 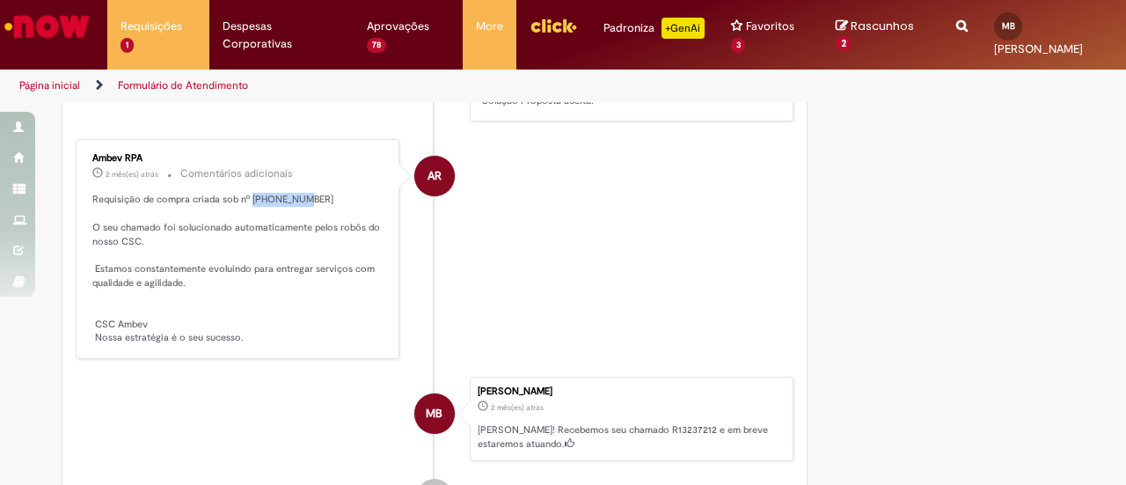 What do you see at coordinates (132, 174) in the screenshot?
I see `time: 02/07/2025 19:36:53` at bounding box center [132, 174].